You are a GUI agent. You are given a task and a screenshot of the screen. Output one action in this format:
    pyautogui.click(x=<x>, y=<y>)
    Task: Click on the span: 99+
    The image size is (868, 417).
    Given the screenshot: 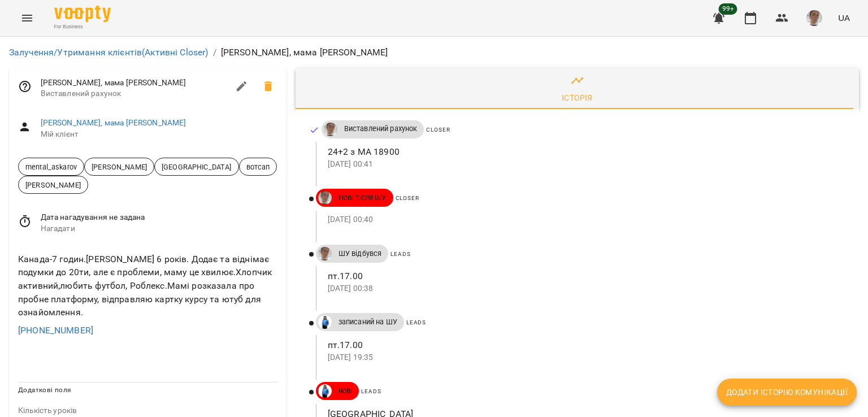 What is the action you would take?
    pyautogui.click(x=728, y=9)
    